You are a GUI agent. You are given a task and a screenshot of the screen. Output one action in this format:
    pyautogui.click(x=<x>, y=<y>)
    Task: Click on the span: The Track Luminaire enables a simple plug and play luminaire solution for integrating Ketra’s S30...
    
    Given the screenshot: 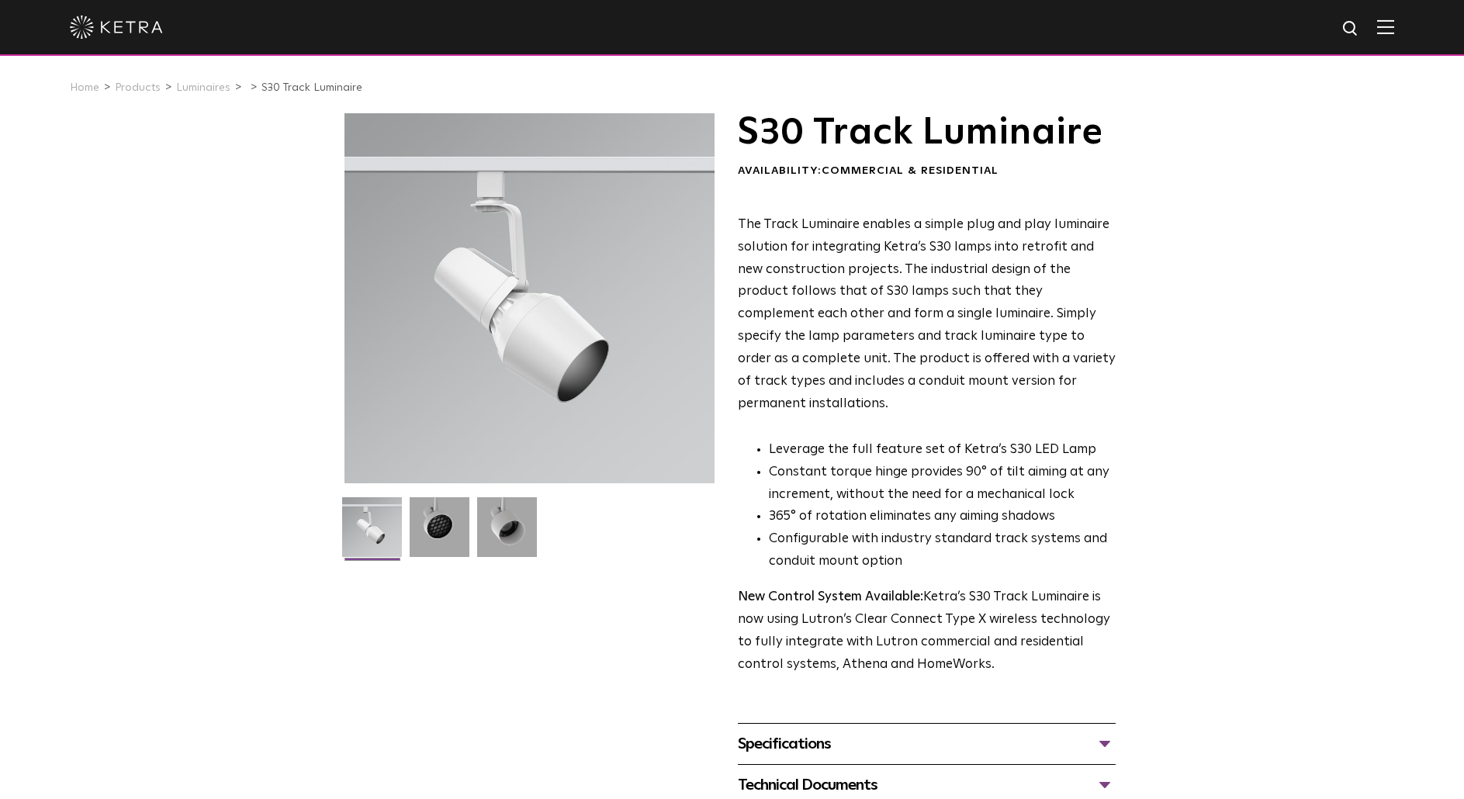 What is the action you would take?
    pyautogui.click(x=926, y=314)
    